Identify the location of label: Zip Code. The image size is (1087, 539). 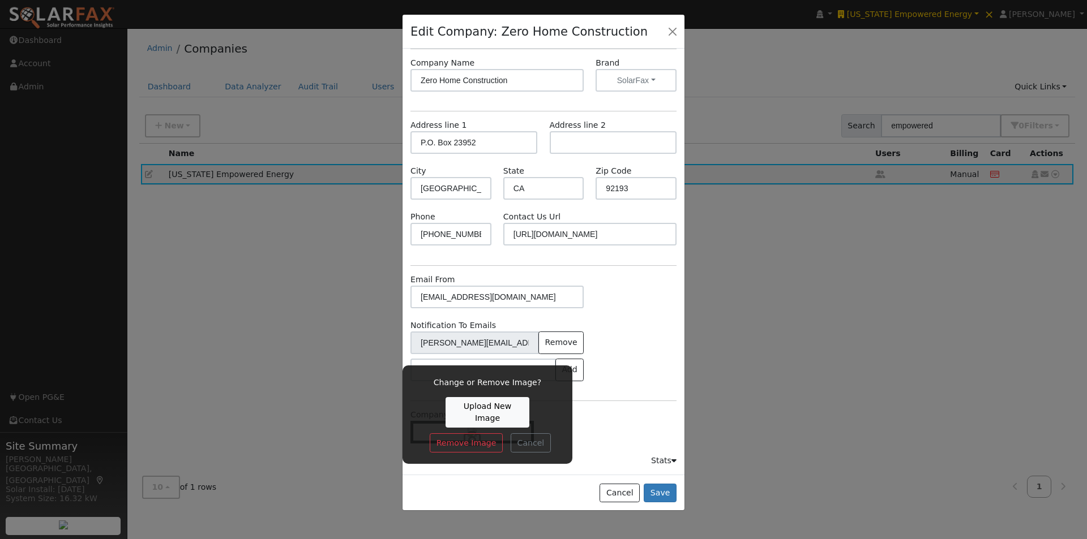
(613, 171).